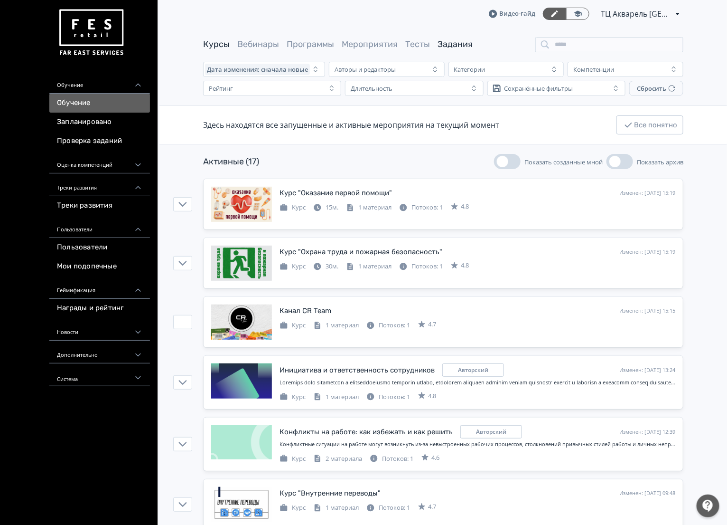  Describe the element at coordinates (578, 14) in the screenshot. I see `a: Переключиться в режим ученика` at that location.